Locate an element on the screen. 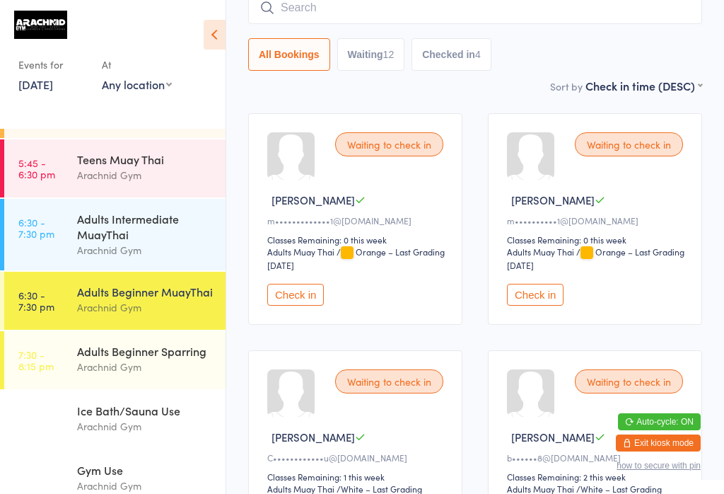 The width and height of the screenshot is (724, 494). div: Classes Remaining: 2 this week is located at coordinates (597, 476).